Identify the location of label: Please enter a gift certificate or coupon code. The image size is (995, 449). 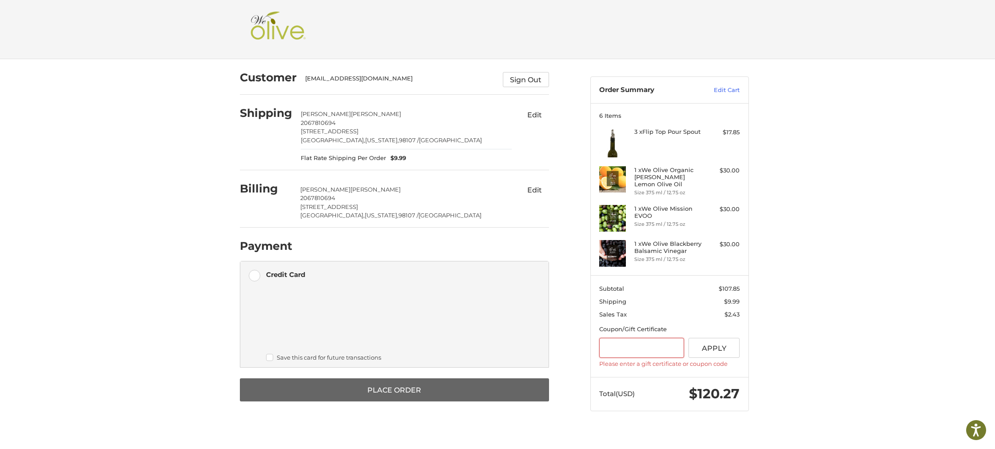
(669, 363).